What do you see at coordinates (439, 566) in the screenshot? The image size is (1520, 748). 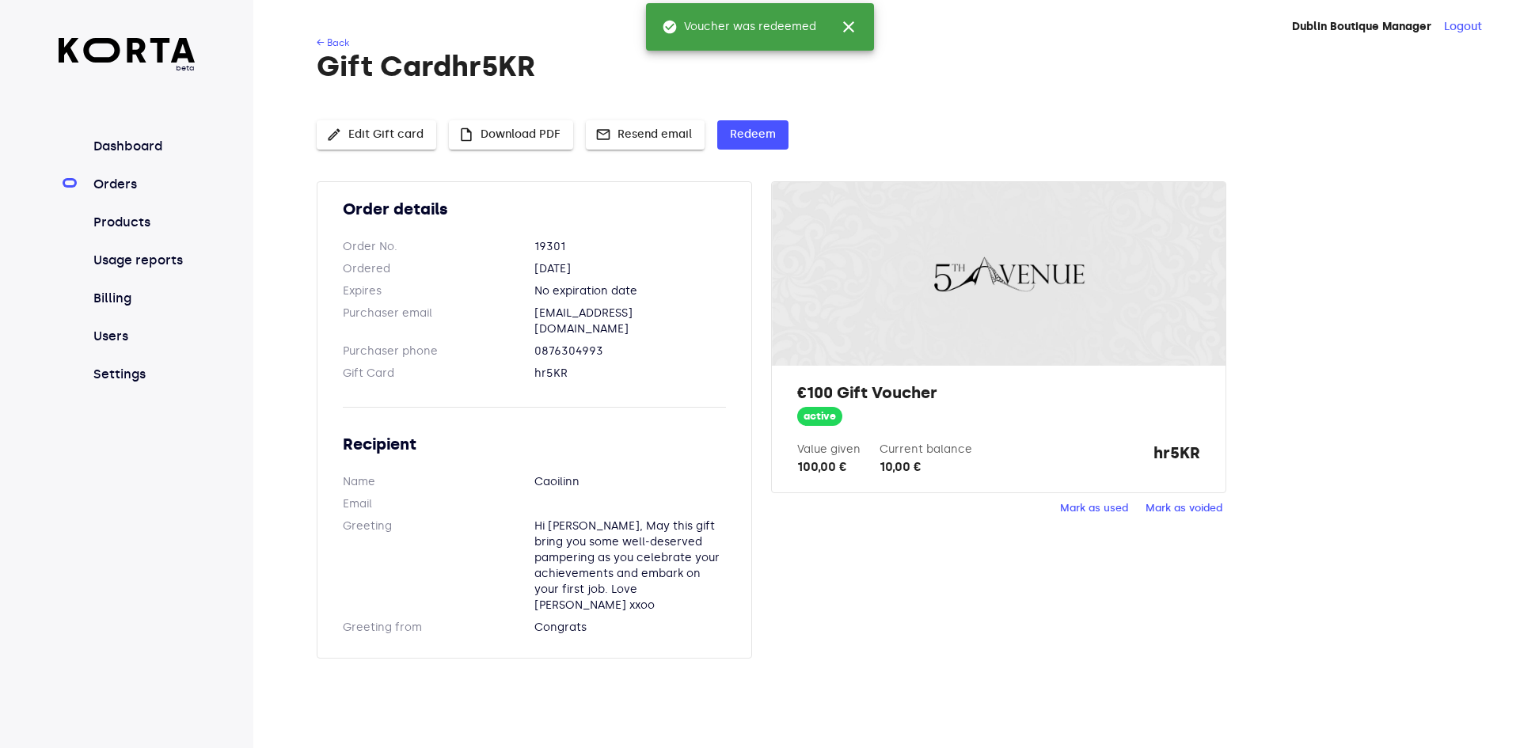 I see `dt: Greeting` at bounding box center [439, 566].